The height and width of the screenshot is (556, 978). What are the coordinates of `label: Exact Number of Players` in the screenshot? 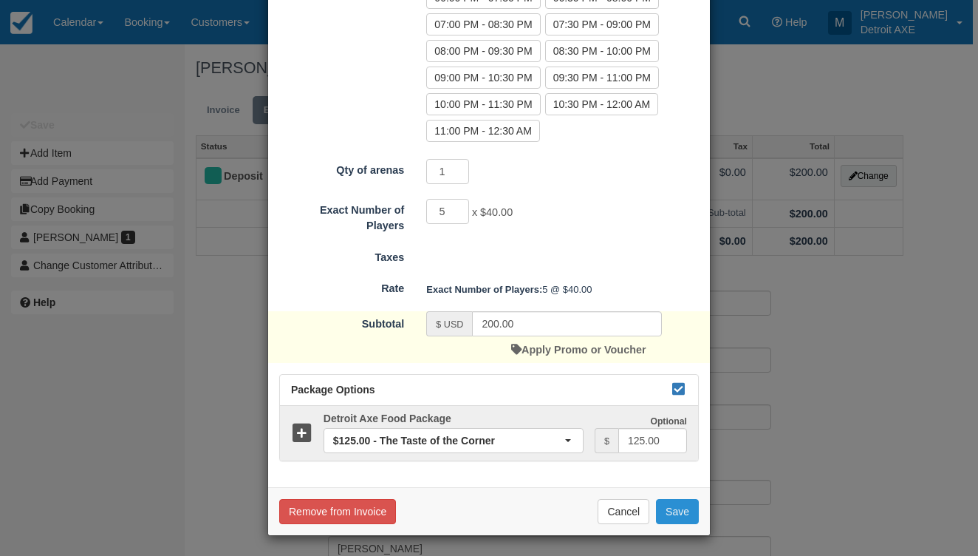 It's located at (341, 215).